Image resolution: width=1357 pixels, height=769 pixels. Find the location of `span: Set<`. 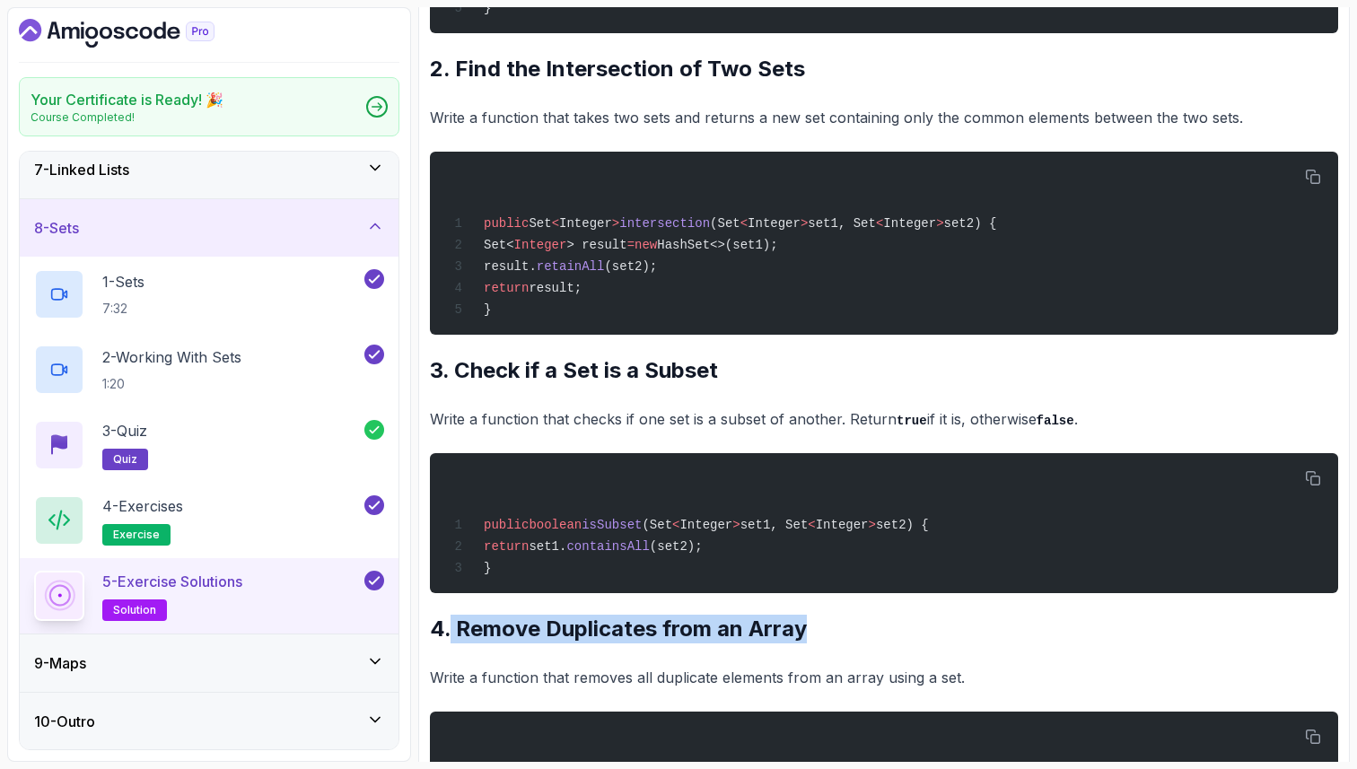

span: Set< is located at coordinates (499, 245).